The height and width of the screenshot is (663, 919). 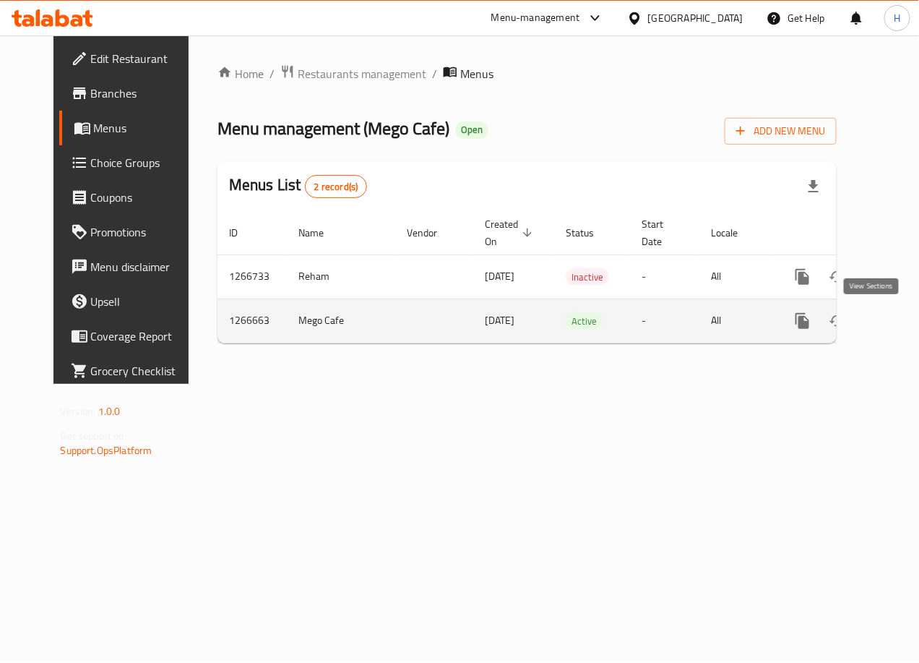 What do you see at coordinates (109, 411) in the screenshot?
I see `span: 1.0.0` at bounding box center [109, 411].